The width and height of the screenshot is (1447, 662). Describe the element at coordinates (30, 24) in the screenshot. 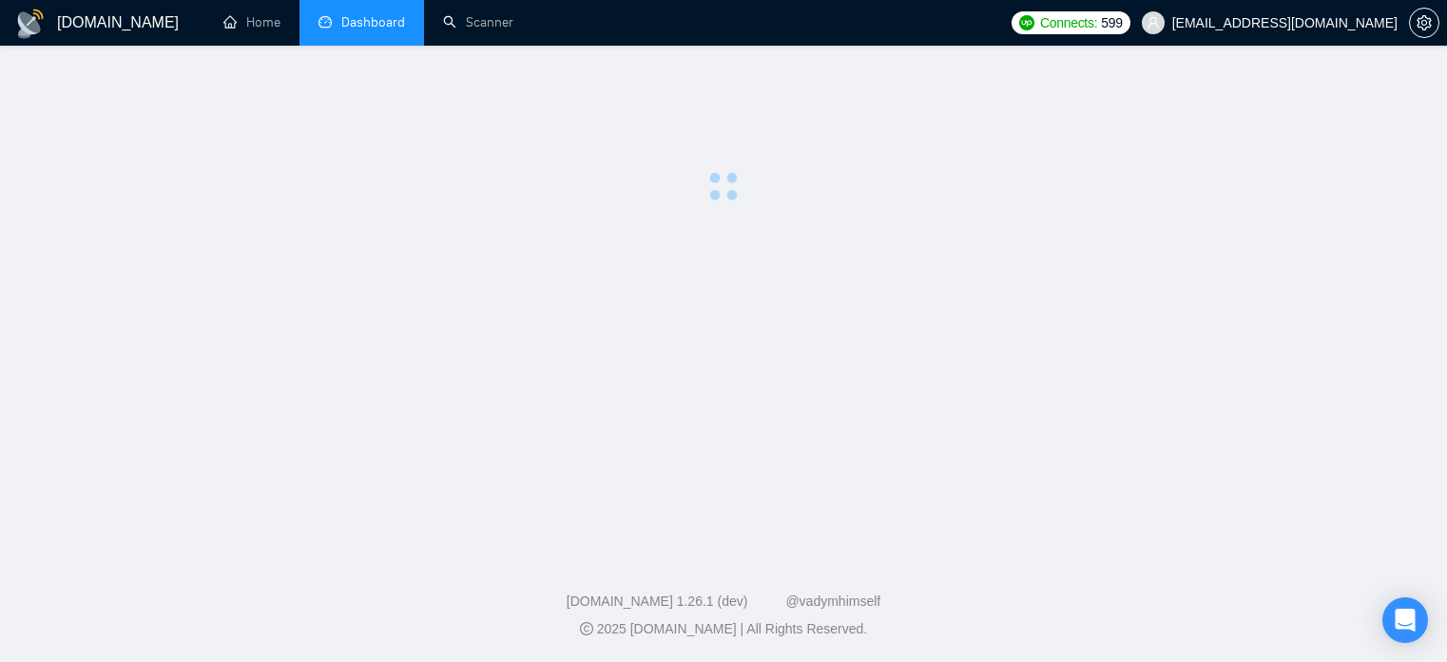

I see `img: logo` at that location.